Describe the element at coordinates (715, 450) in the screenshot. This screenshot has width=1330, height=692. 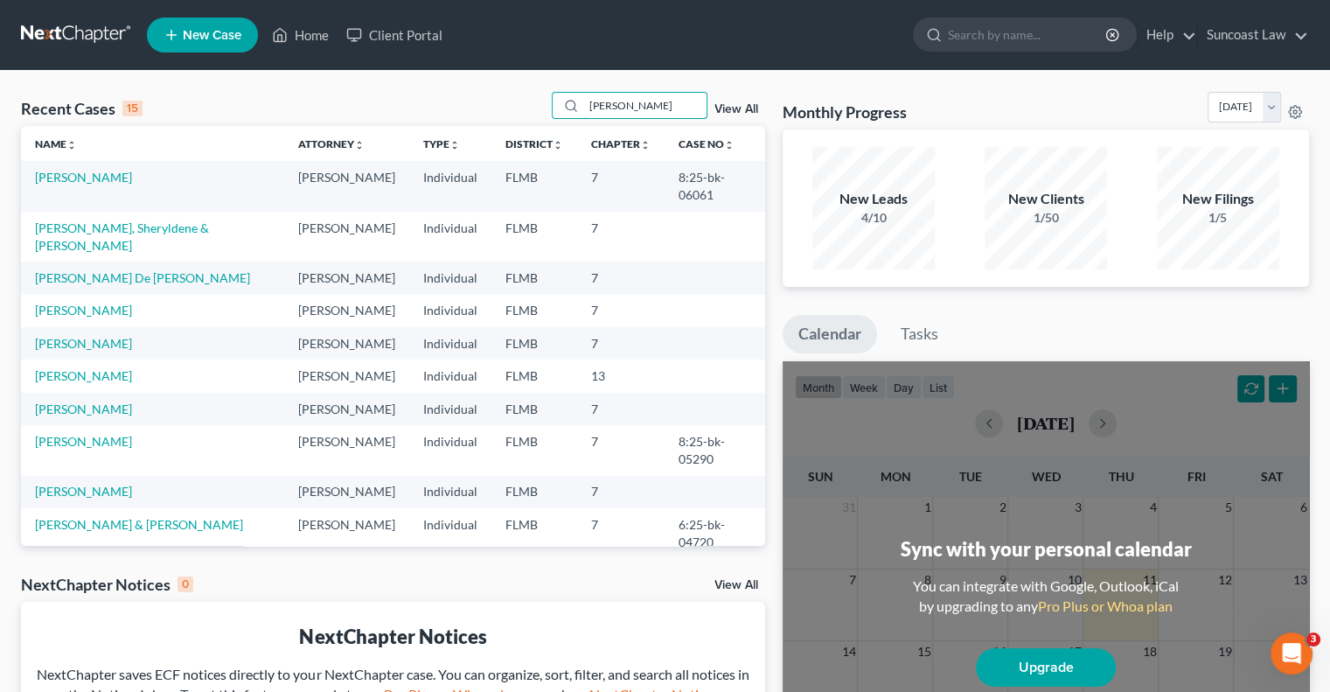
I see `td: 8:25-bk-05290` at that location.